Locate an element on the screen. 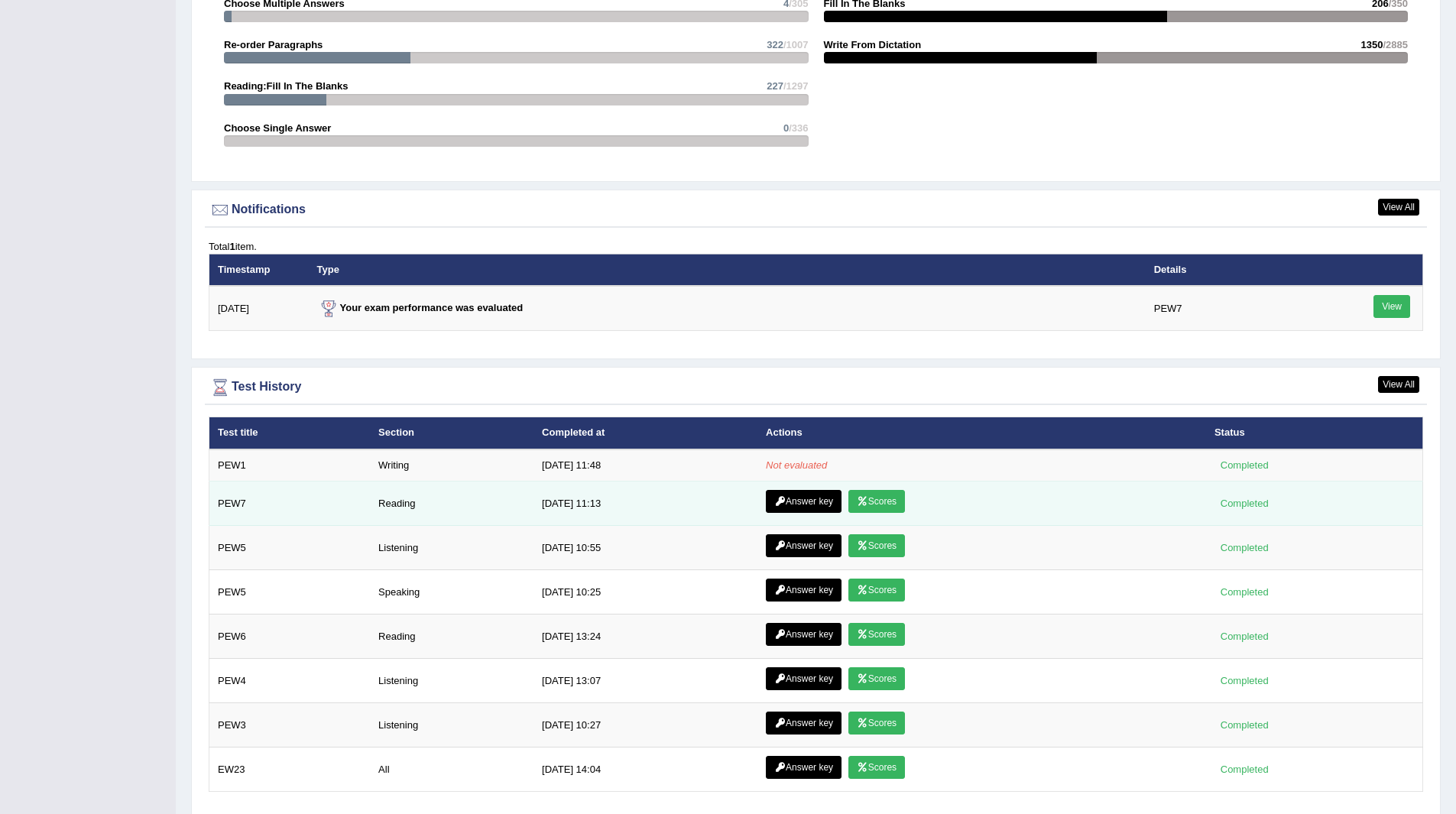 Image resolution: width=1456 pixels, height=814 pixels. em: Not evaluated is located at coordinates (797, 464).